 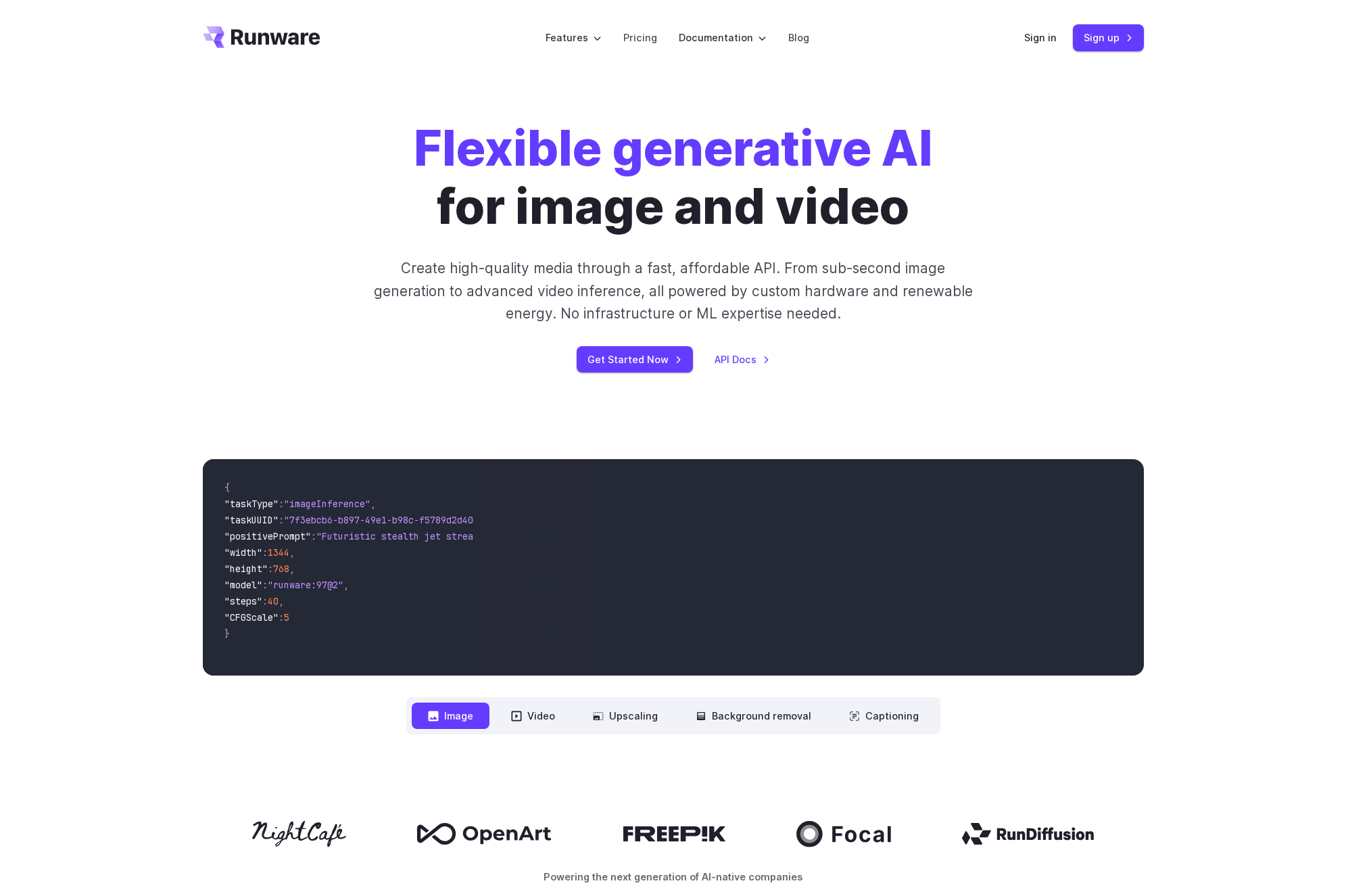 What do you see at coordinates (306, 585) in the screenshot?
I see `span: "runware:97@2"` at bounding box center [306, 585].